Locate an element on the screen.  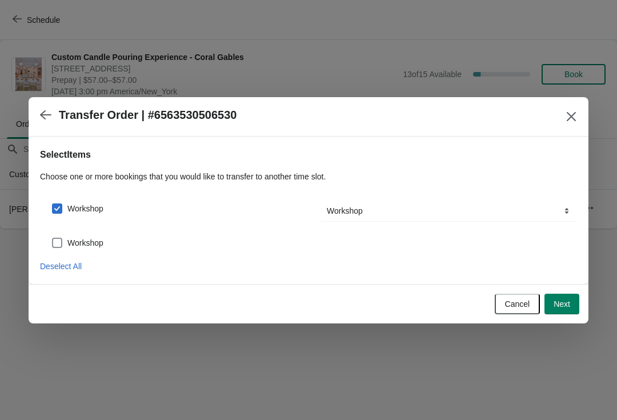
p: Choose one or more bookings that you would like to transfer to another time slot. is located at coordinates (309, 177).